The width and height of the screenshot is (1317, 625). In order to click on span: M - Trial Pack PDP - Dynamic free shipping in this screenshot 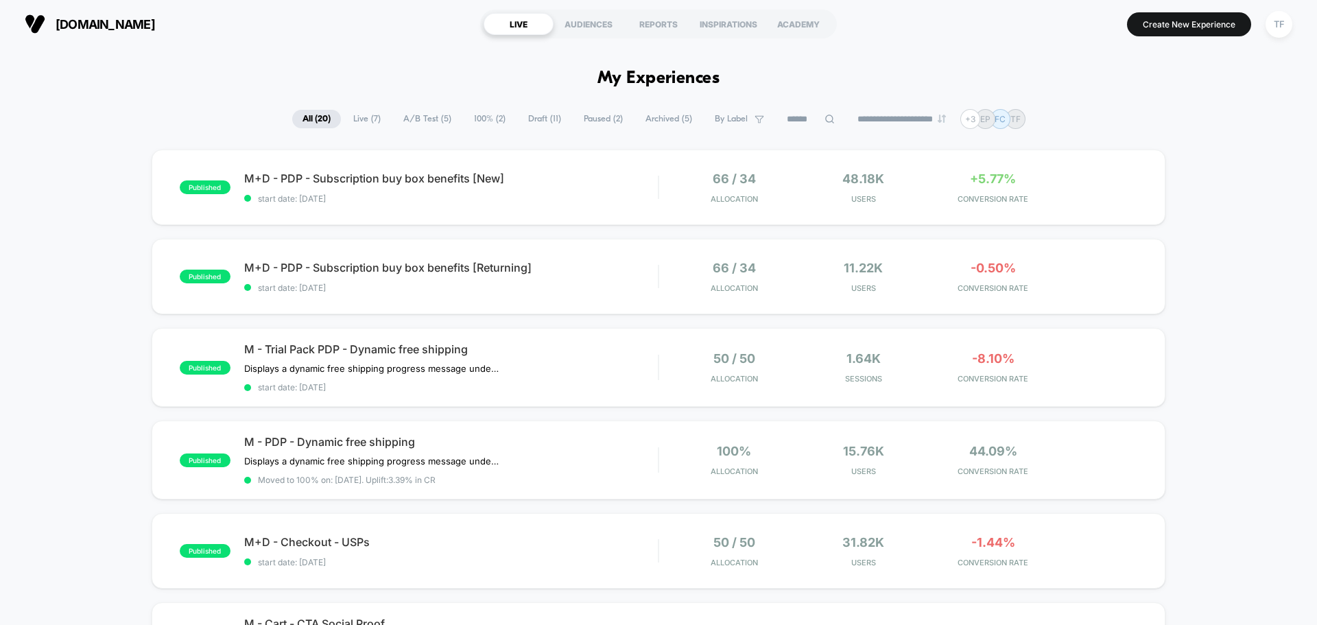, I will do `click(451, 349)`.